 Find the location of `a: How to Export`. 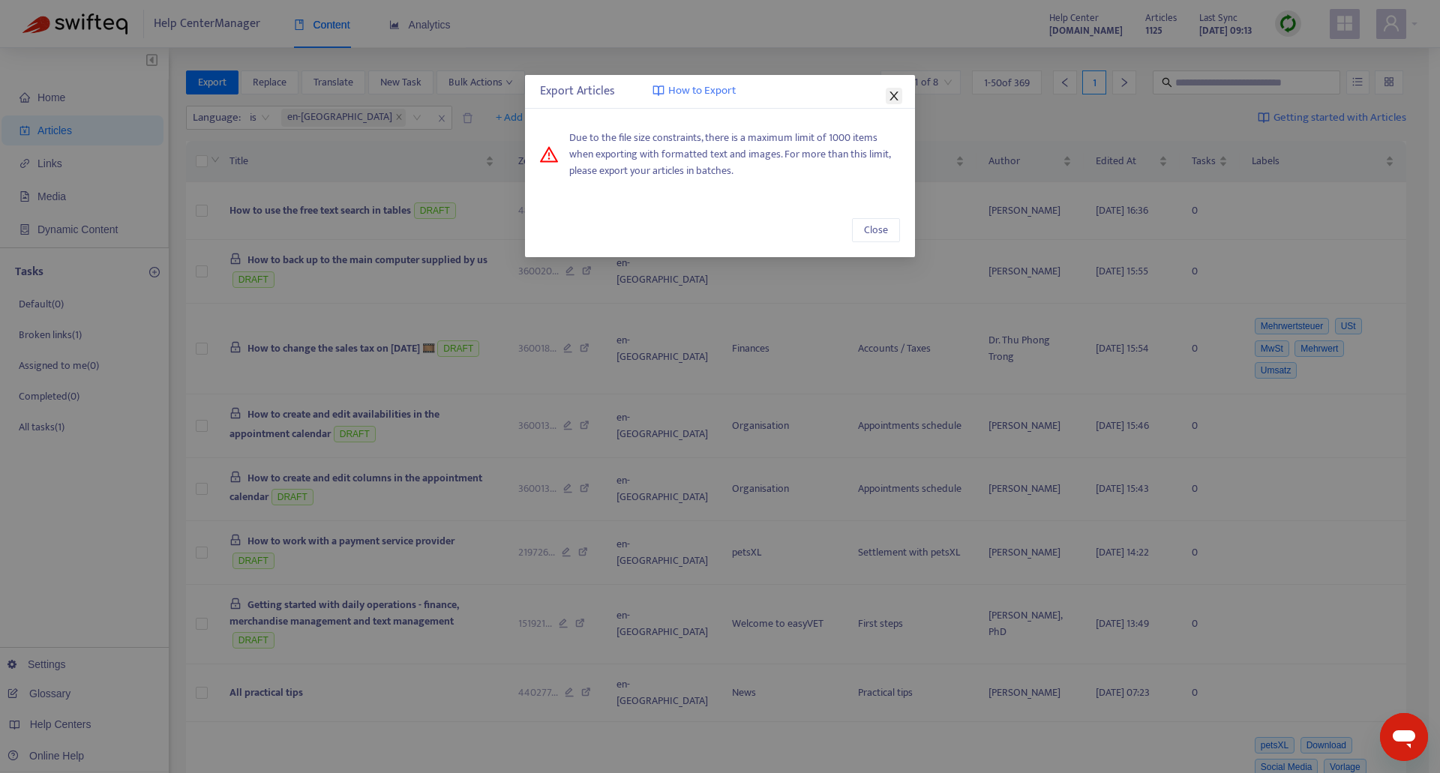

a: How to Export is located at coordinates (694, 91).